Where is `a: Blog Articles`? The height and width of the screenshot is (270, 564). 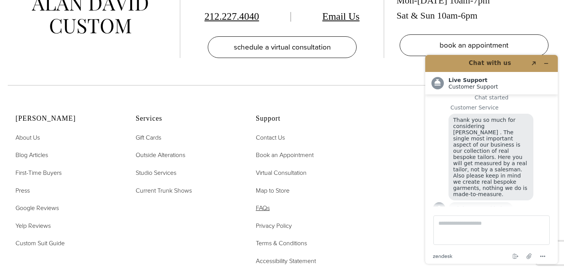
a: Blog Articles is located at coordinates (32, 155).